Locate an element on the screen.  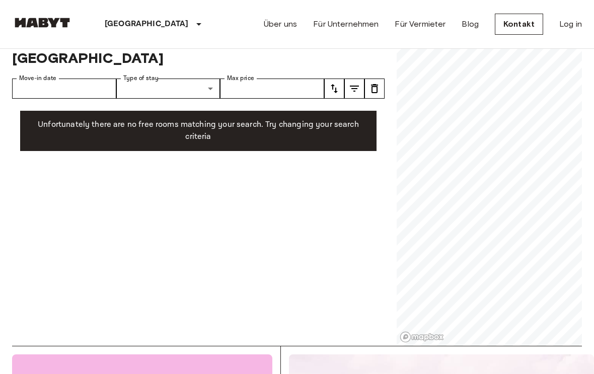
label: Move-in date is located at coordinates (38, 78).